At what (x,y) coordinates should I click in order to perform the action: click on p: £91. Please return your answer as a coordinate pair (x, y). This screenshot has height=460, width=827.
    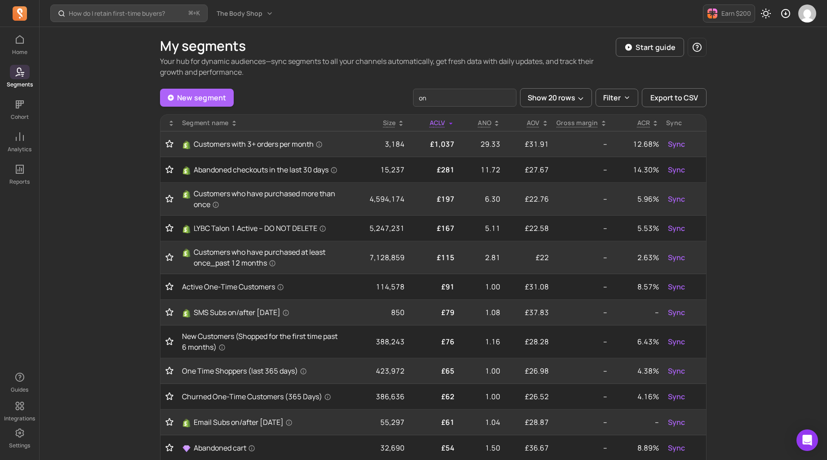
    Looking at the image, I should click on (433, 286).